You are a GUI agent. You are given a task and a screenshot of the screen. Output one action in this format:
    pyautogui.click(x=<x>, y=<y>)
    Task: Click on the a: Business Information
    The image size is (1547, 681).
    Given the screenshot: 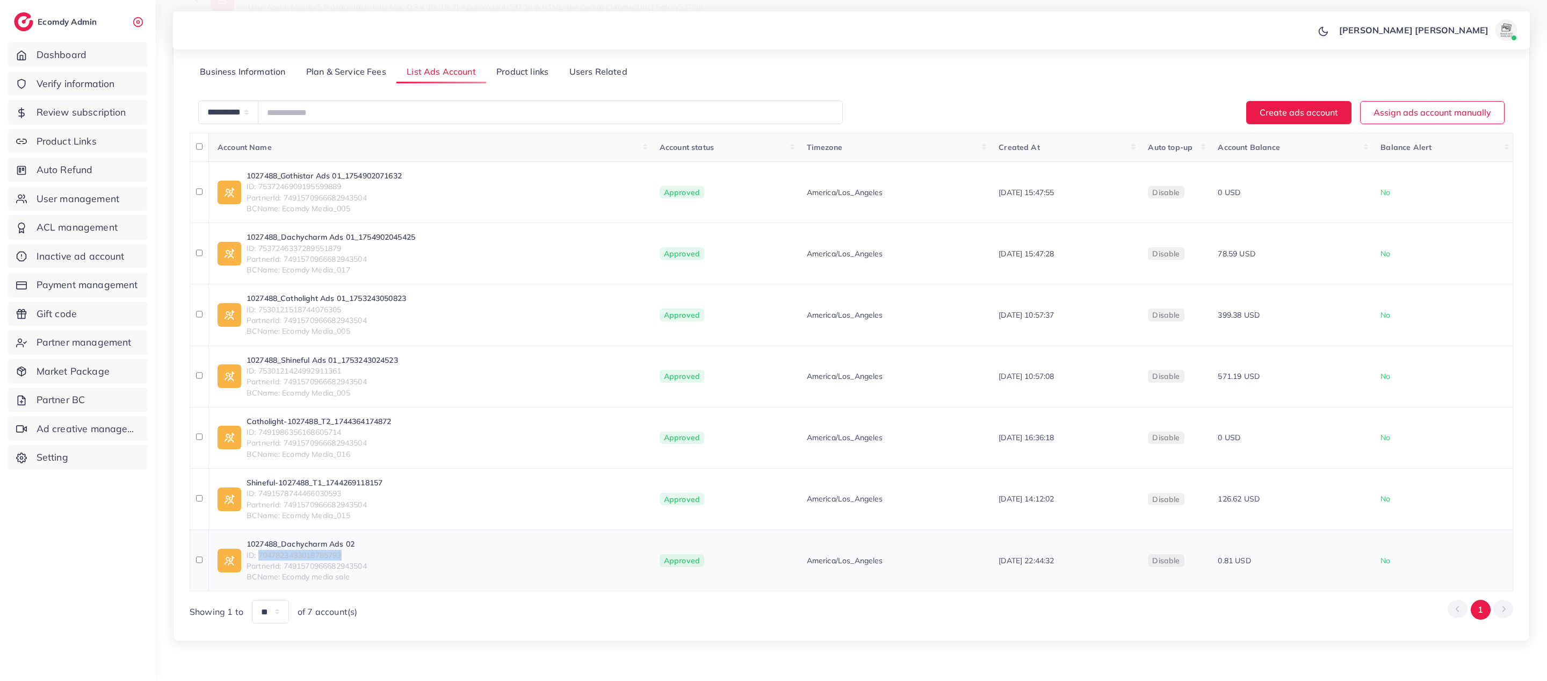 What is the action you would take?
    pyautogui.click(x=243, y=72)
    